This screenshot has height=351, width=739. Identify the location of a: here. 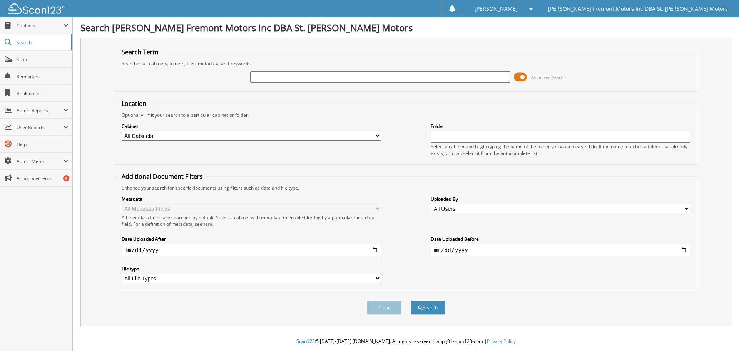
(207, 224).